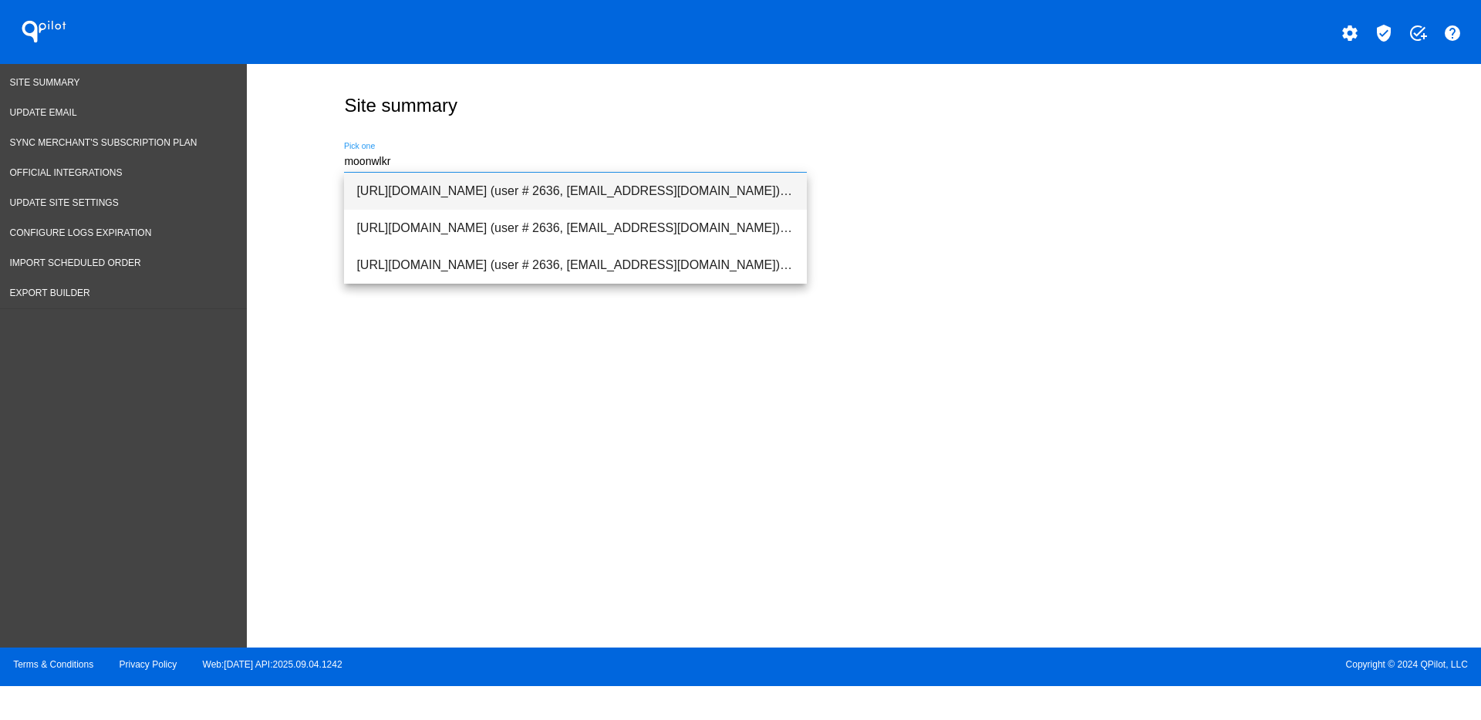  I want to click on span: Copyright © 2024 QPilot, LLC, so click(1111, 665).